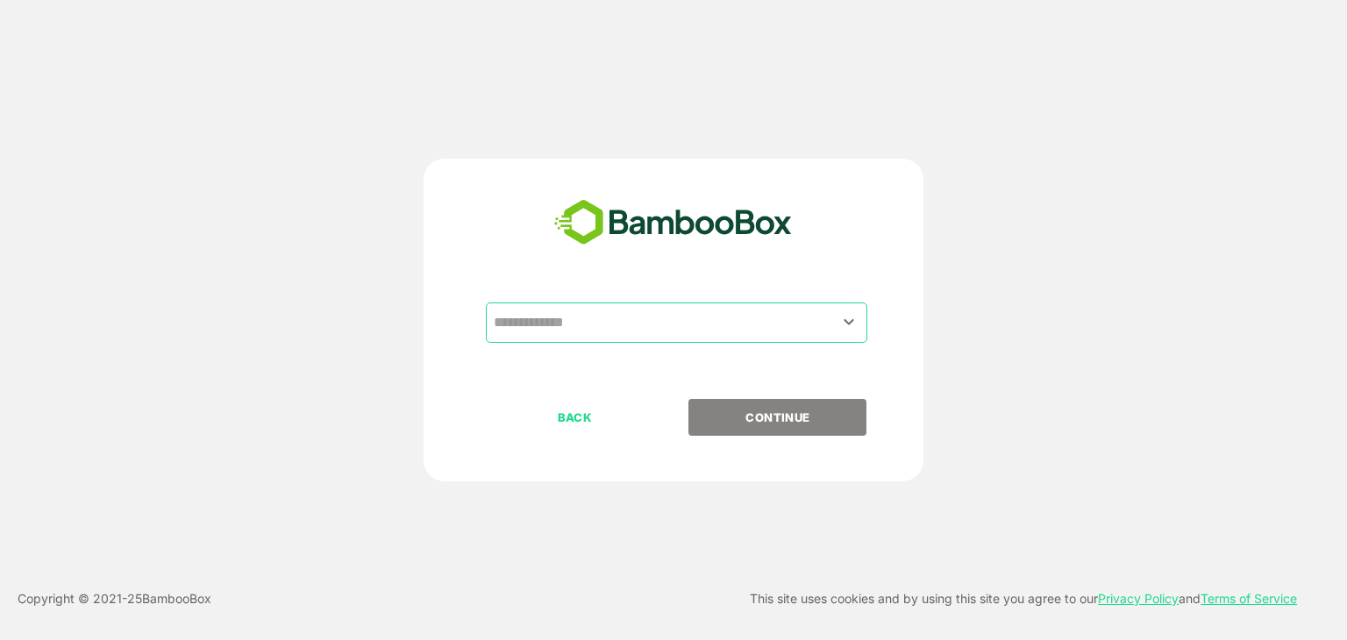  Describe the element at coordinates (1023, 599) in the screenshot. I see `p: This site uses cookies and by using this site you agree to our and` at that location.